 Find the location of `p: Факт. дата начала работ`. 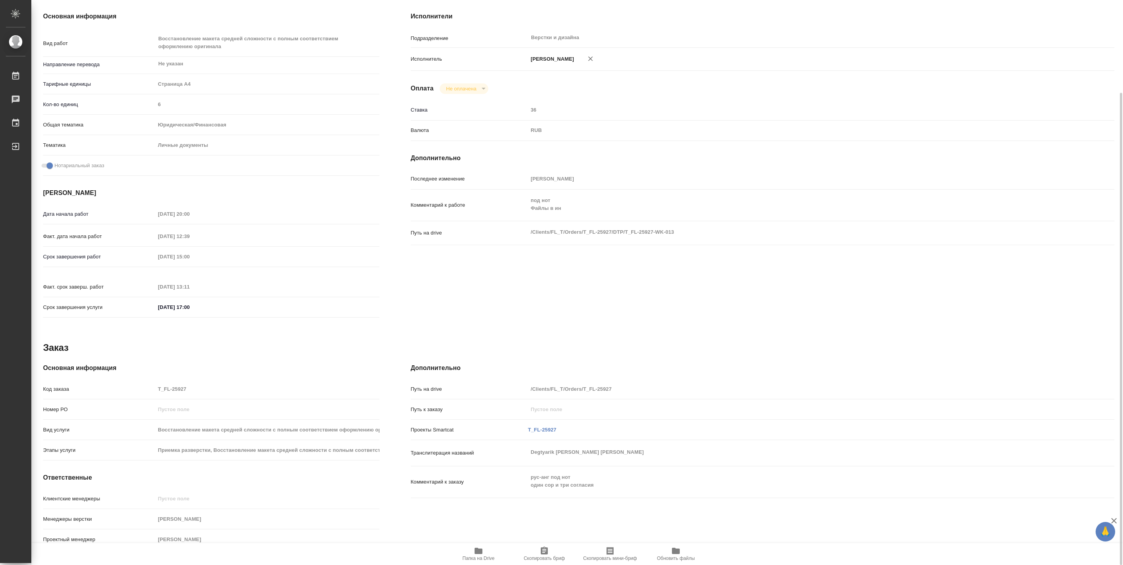

p: Факт. дата начала работ is located at coordinates (99, 236).